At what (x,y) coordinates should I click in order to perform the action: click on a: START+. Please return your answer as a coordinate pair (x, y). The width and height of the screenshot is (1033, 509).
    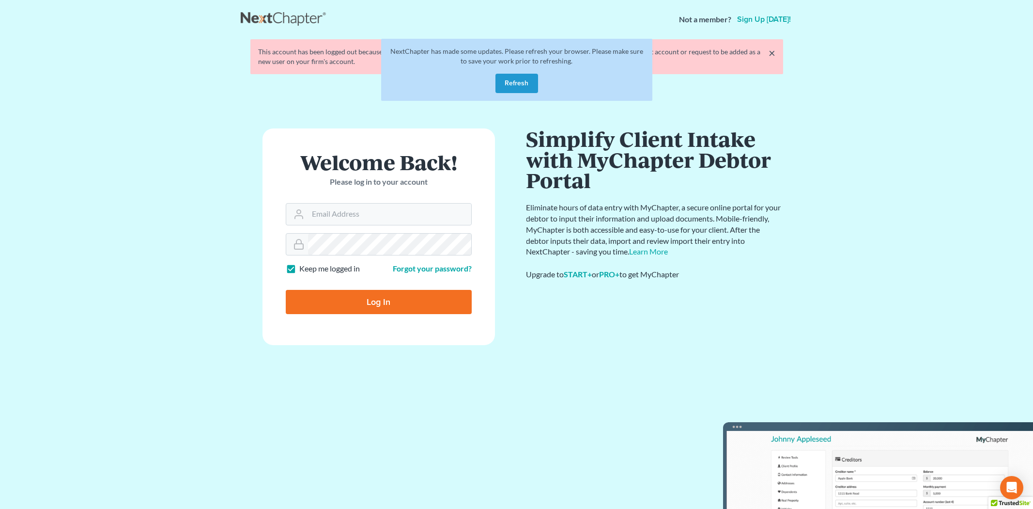
    Looking at the image, I should click on (578, 274).